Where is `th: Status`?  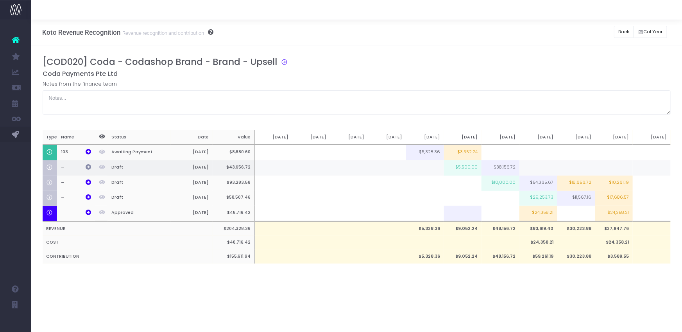 th: Status is located at coordinates (139, 138).